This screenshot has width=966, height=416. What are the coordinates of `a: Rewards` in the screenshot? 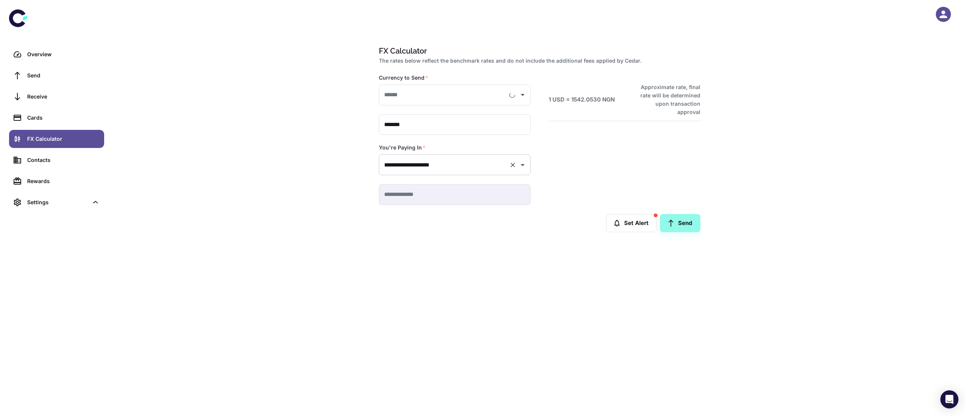 It's located at (57, 181).